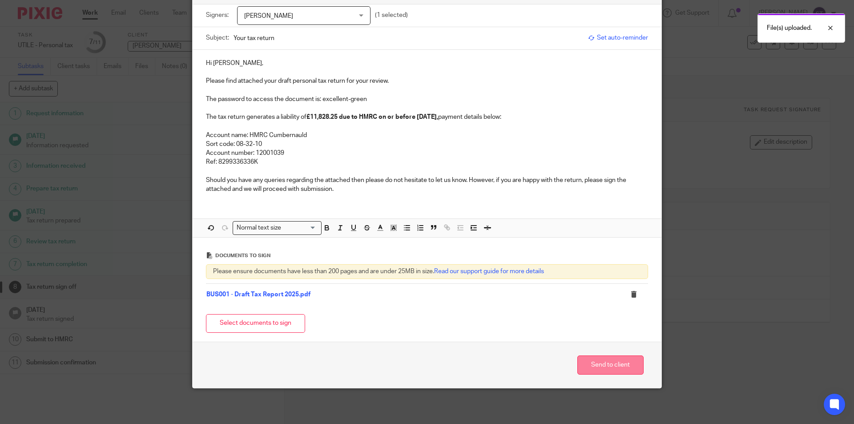 This screenshot has height=424, width=854. I want to click on p: Please find attached your draft personal tax return for your review., so click(427, 81).